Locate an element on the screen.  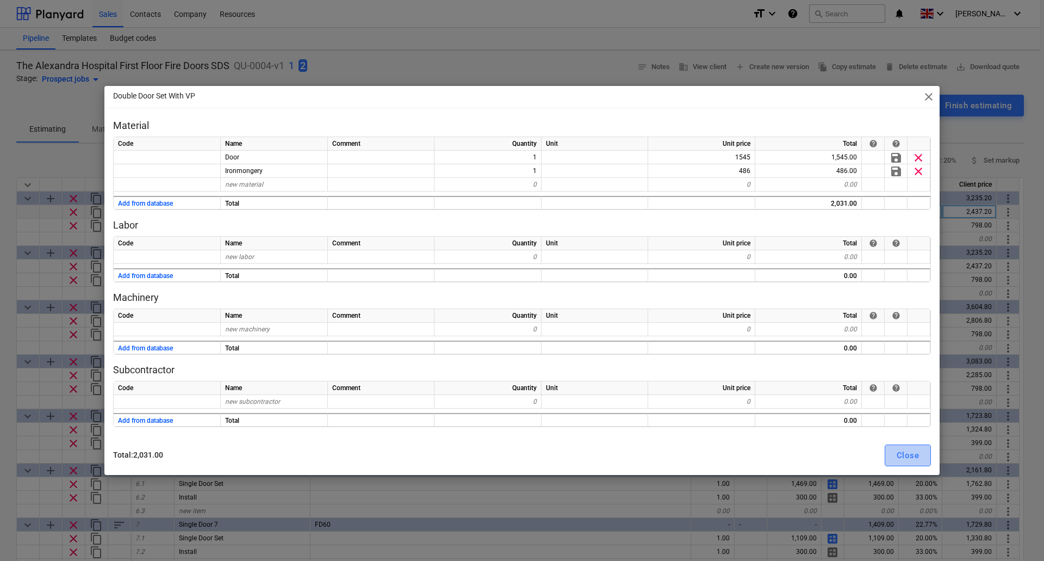
div: 1545 is located at coordinates (702, 157).